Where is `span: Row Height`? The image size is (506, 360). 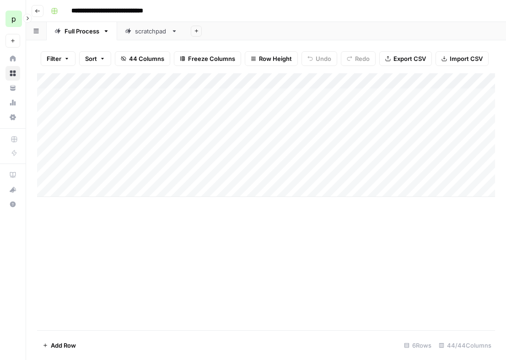 span: Row Height is located at coordinates (276, 59).